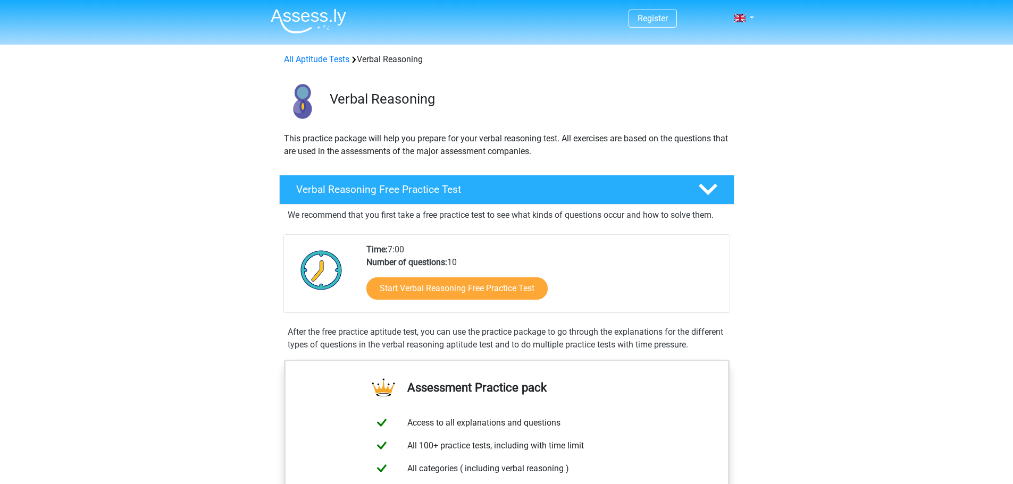  What do you see at coordinates (308, 21) in the screenshot?
I see `img: Assessly` at bounding box center [308, 21].